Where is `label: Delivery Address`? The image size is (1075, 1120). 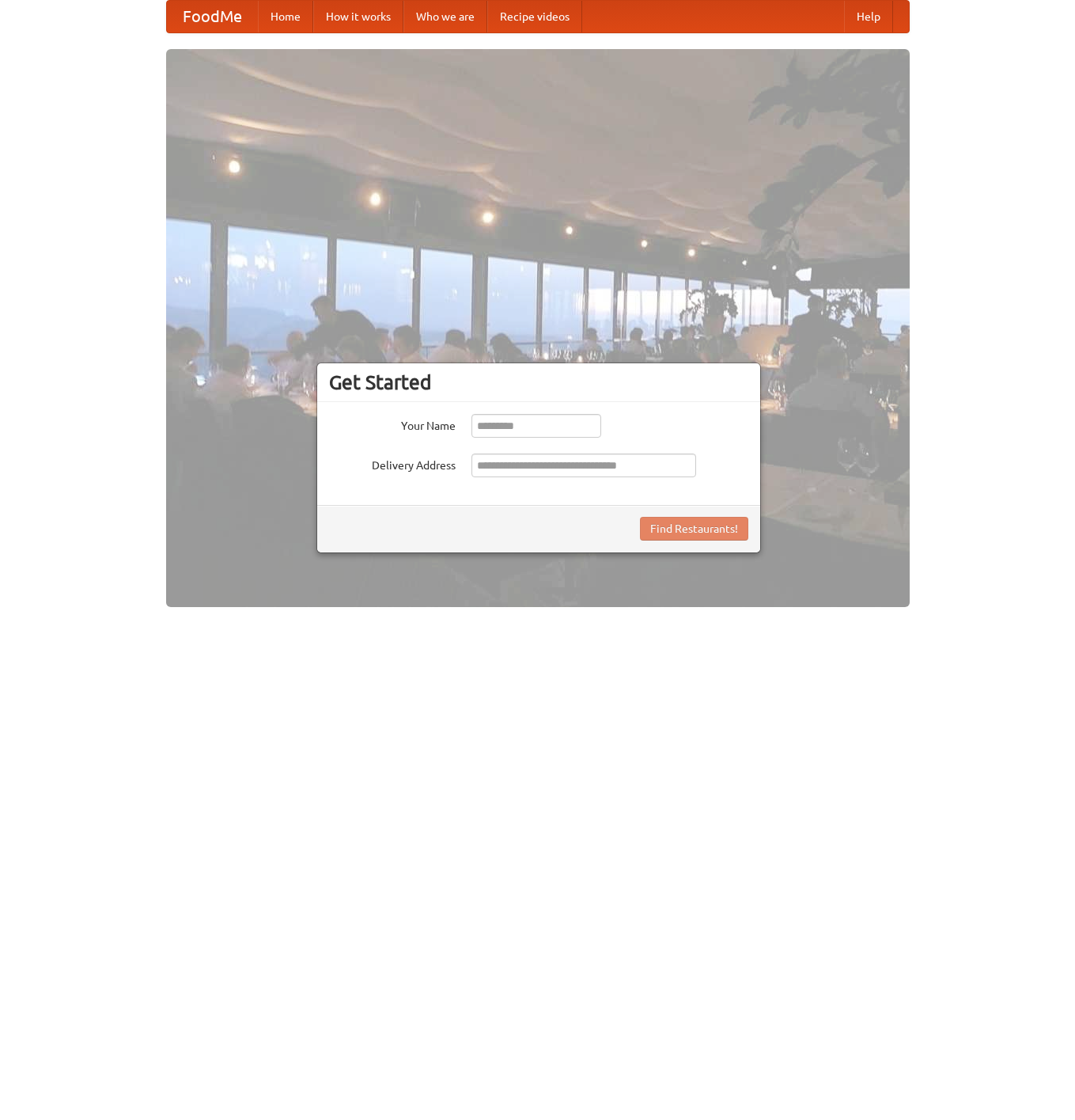
label: Delivery Address is located at coordinates (393, 462).